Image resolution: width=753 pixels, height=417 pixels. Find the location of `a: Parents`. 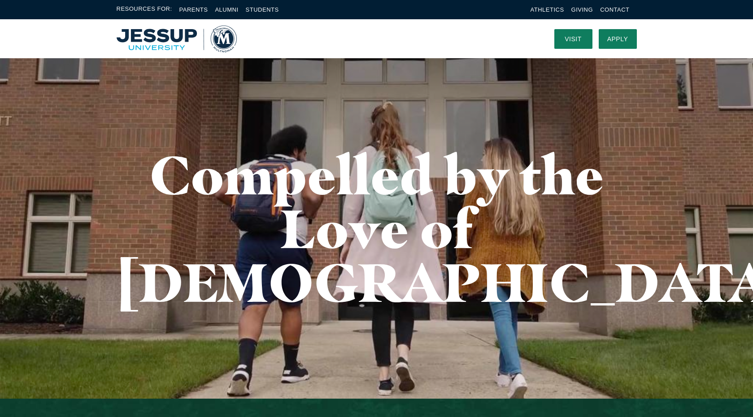

a: Parents is located at coordinates (194, 9).